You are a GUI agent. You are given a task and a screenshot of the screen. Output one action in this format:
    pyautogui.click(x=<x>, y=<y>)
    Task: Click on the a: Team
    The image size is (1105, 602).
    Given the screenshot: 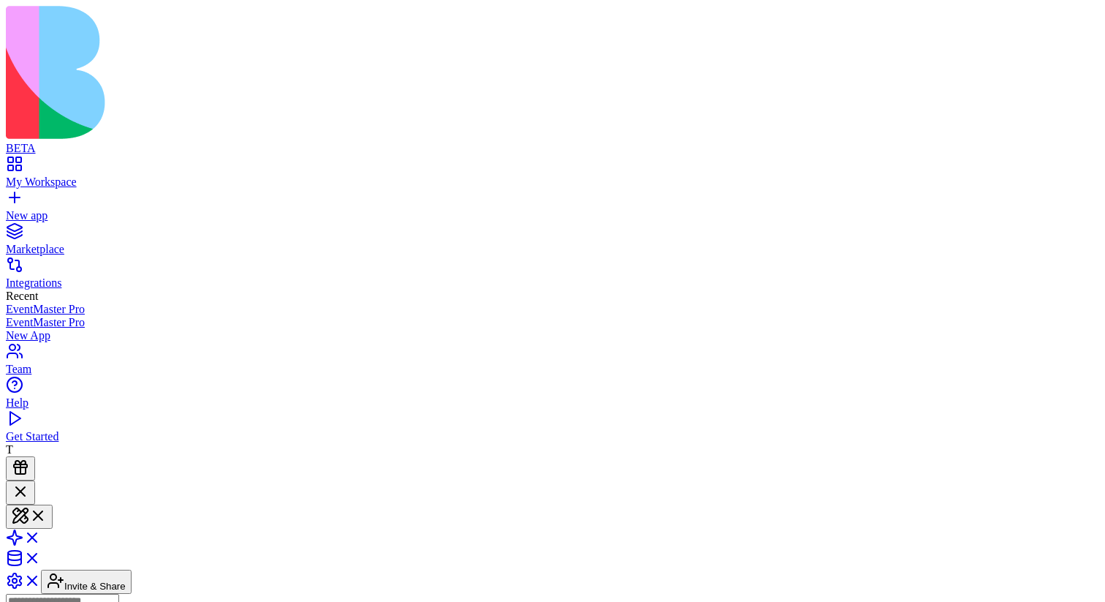 What is the action you would take?
    pyautogui.click(x=553, y=363)
    